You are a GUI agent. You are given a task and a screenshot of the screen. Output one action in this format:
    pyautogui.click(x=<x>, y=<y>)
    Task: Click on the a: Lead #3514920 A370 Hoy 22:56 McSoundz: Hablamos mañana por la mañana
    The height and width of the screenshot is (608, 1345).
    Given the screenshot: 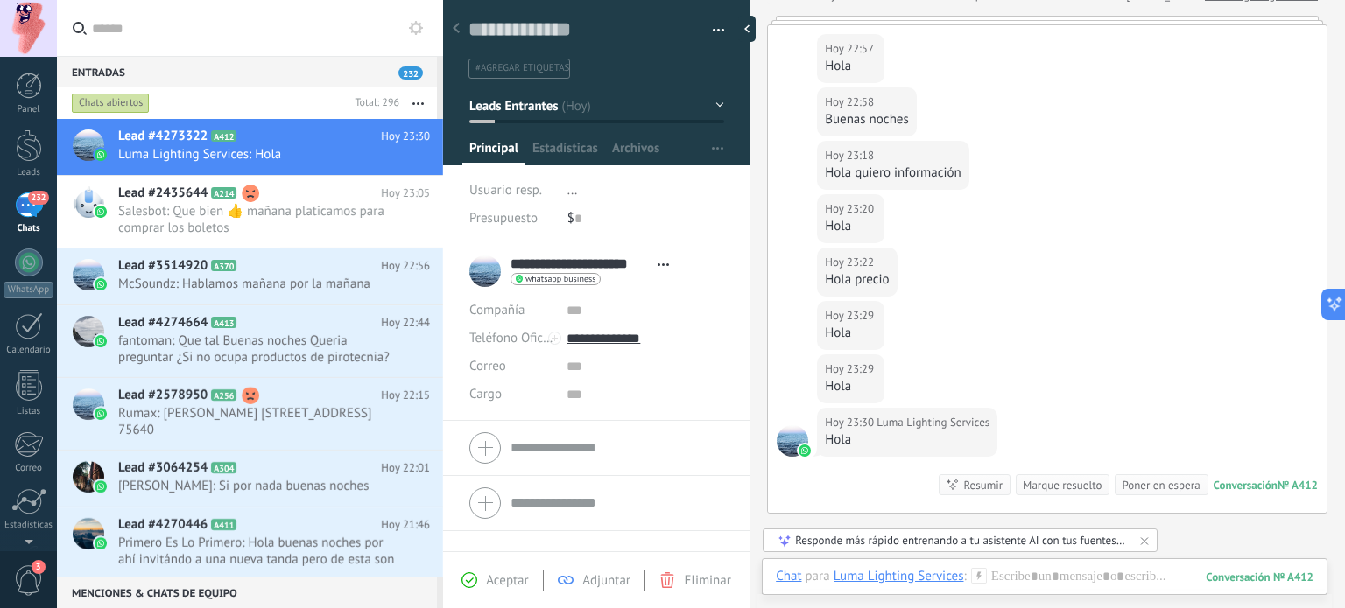 What is the action you would take?
    pyautogui.click(x=250, y=277)
    